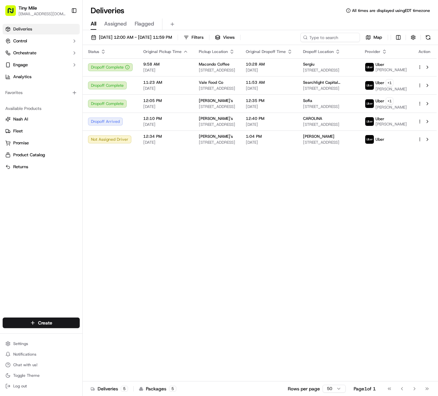  Describe the element at coordinates (41, 131) in the screenshot. I see `a: Fleet` at that location.